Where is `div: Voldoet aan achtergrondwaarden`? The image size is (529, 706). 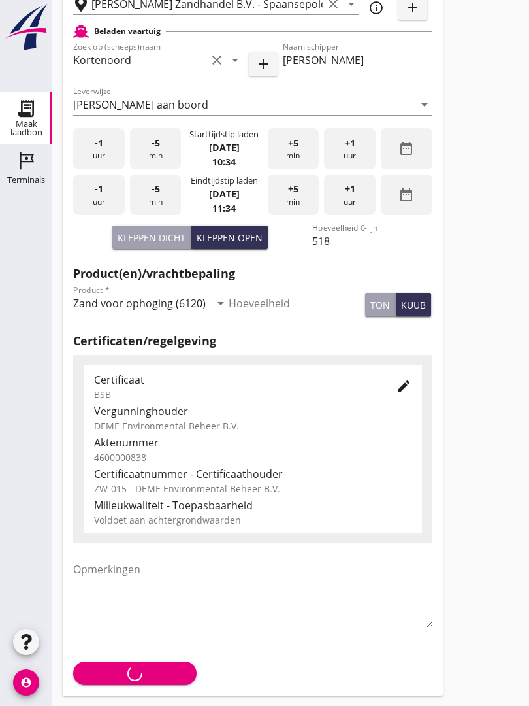
div: Voldoet aan achtergrondwaarden is located at coordinates (253, 520).